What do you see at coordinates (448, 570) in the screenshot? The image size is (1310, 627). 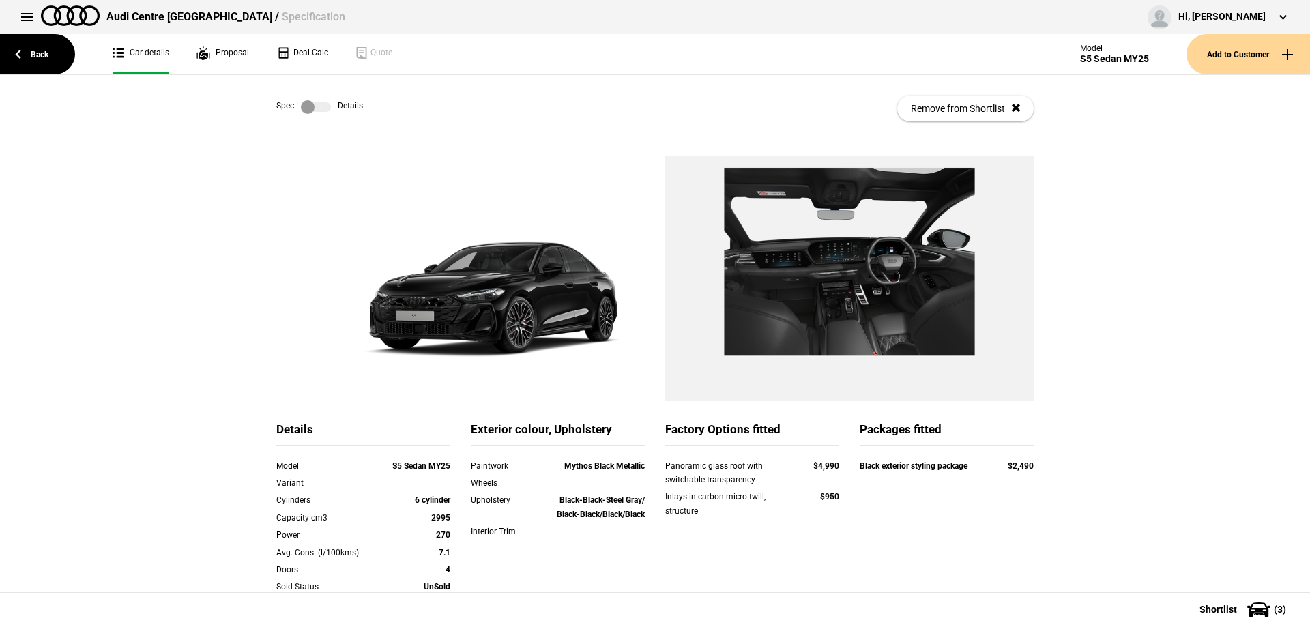 I see `strong: 4` at bounding box center [448, 570].